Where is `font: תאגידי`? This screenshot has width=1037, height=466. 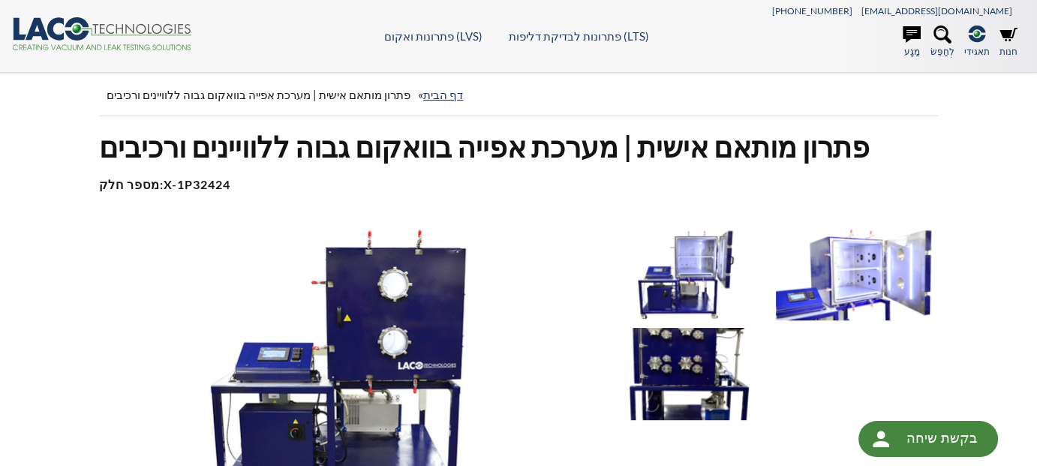
font: תאגידי is located at coordinates (977, 51).